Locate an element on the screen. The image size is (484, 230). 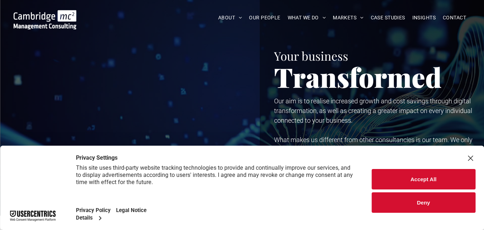
a: ABOUT is located at coordinates (230, 18).